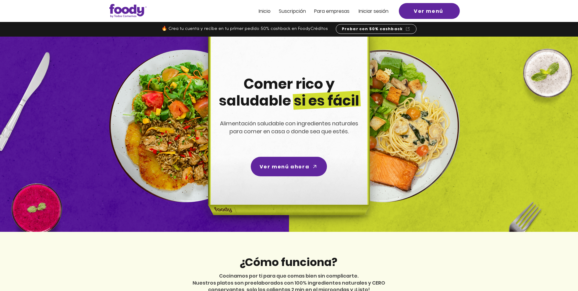  I want to click on span: Iniciar sesión, so click(374, 11).